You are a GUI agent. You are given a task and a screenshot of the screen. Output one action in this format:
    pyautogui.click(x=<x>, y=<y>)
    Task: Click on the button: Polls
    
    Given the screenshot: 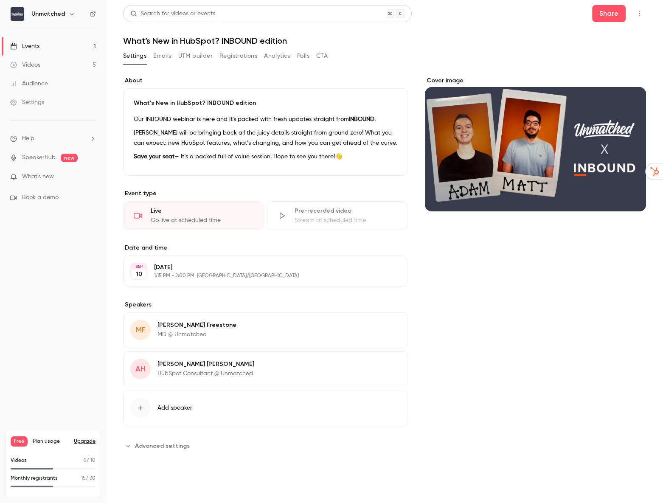 What is the action you would take?
    pyautogui.click(x=303, y=56)
    